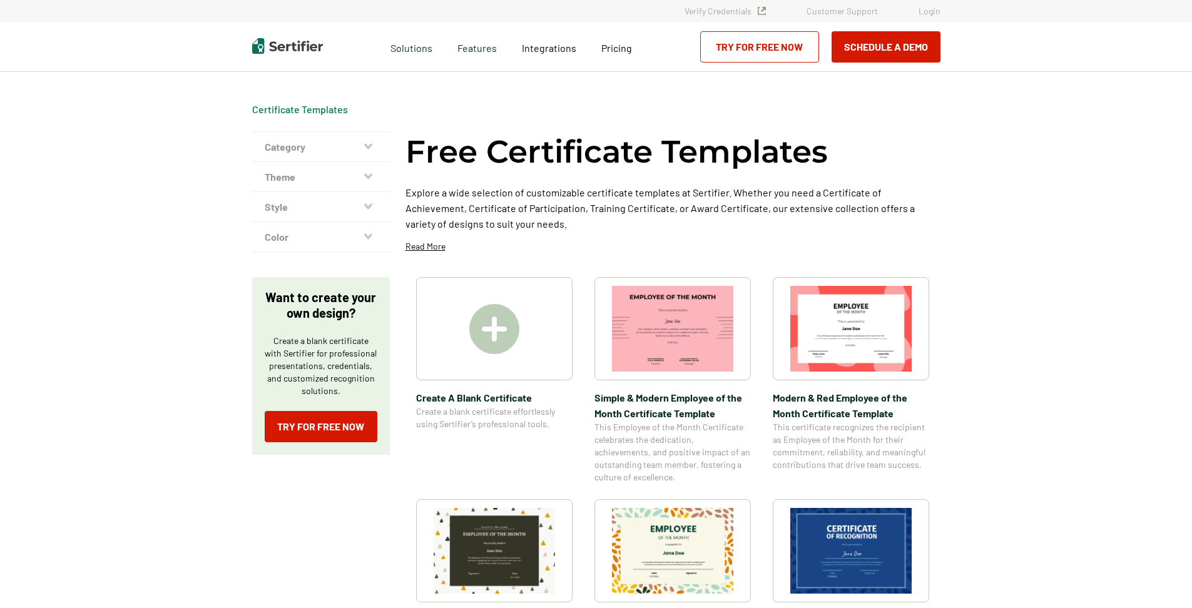 The image size is (1192, 608). What do you see at coordinates (477, 46) in the screenshot?
I see `span: Features` at bounding box center [477, 46].